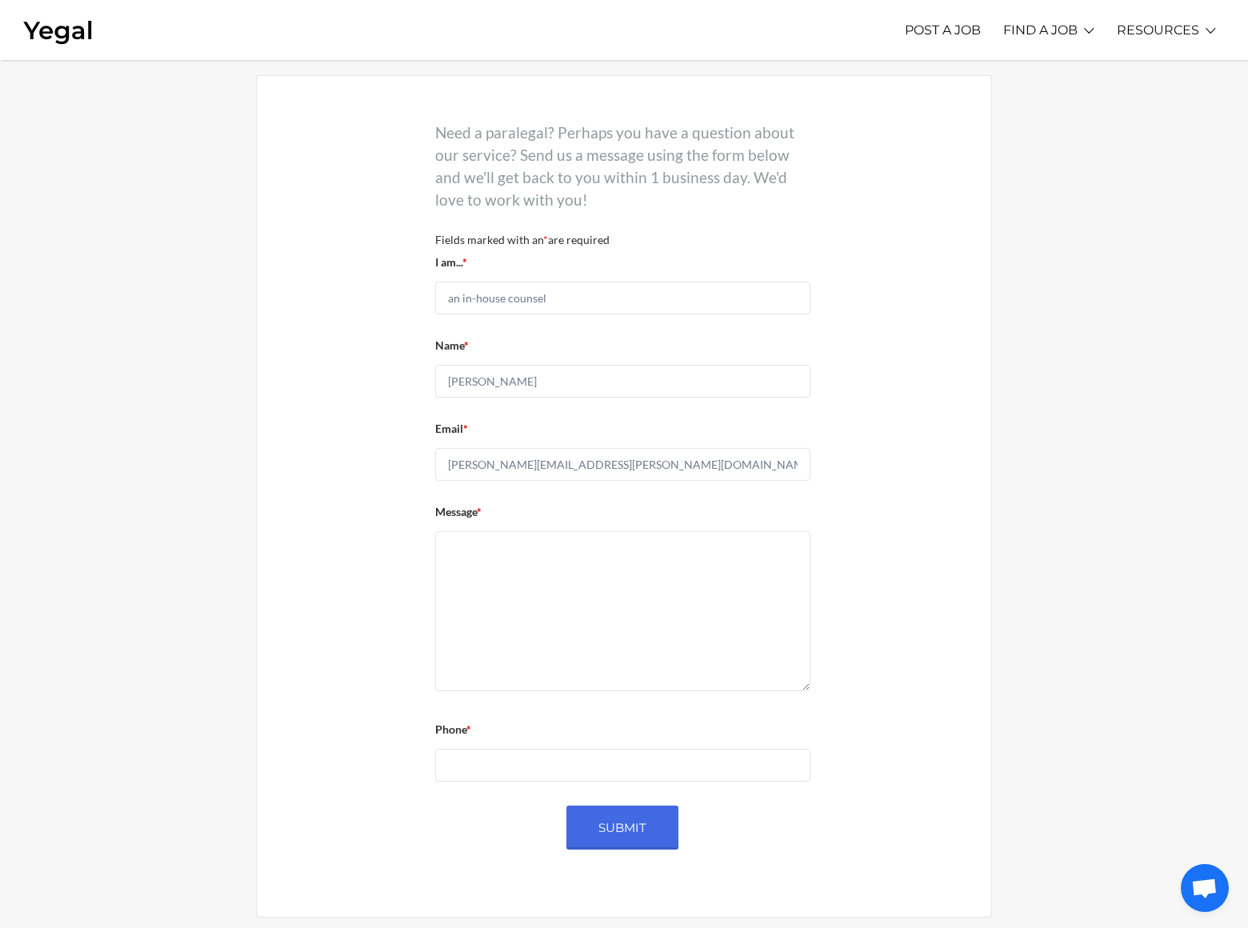  I want to click on label: Phone, so click(453, 730).